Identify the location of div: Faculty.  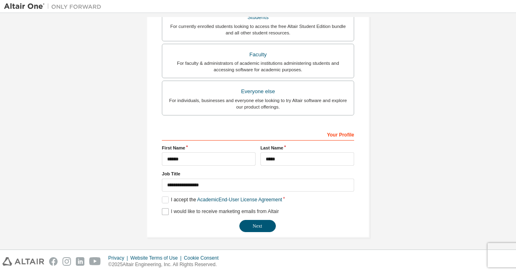
(258, 55).